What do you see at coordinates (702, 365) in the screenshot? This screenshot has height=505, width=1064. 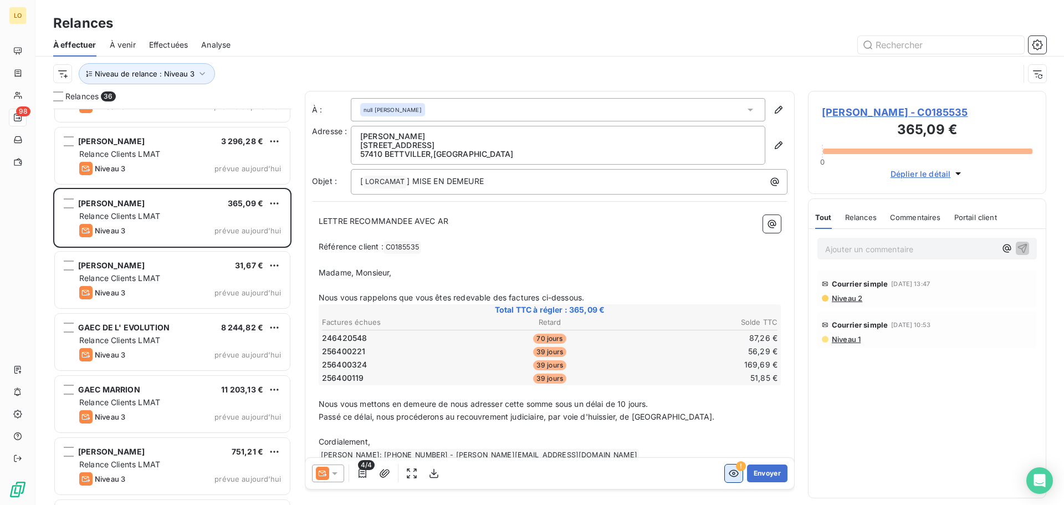 I see `td: 169,69 €` at bounding box center [702, 365].